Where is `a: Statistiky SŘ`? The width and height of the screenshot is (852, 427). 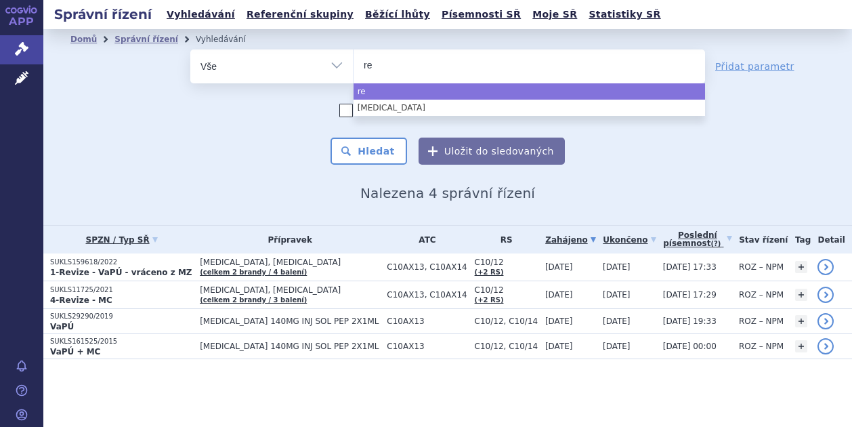
a: Statistiky SŘ is located at coordinates (624, 14).